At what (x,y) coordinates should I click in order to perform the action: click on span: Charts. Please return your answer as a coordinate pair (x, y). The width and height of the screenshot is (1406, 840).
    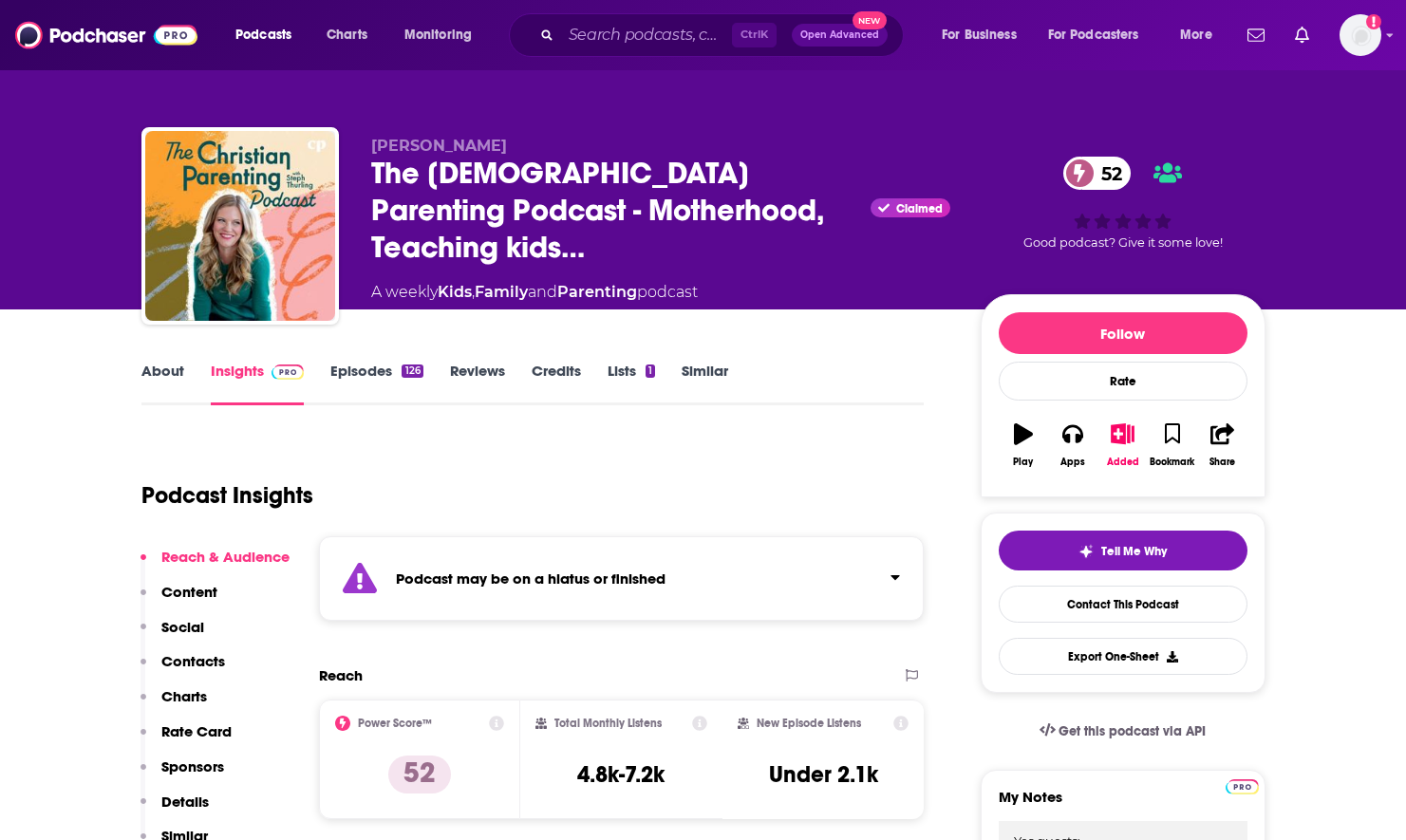
    Looking at the image, I should click on (346, 35).